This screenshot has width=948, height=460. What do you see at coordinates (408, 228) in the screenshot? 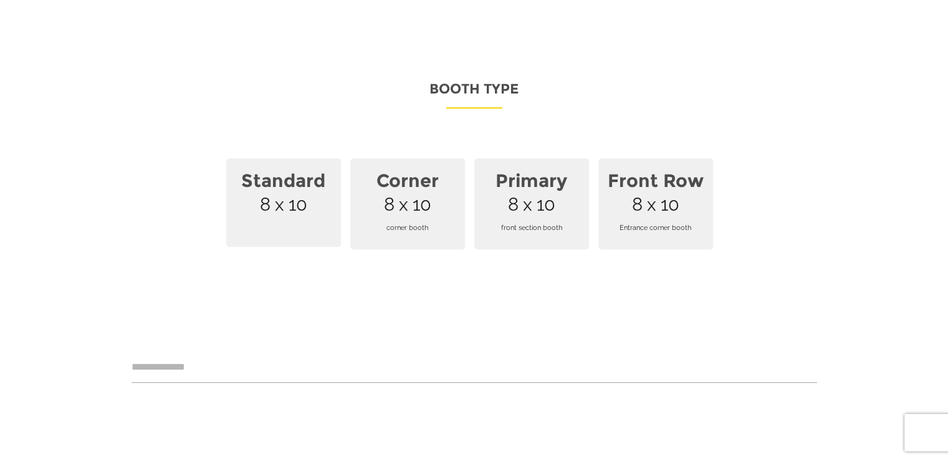
I see `span: corner booth` at bounding box center [408, 228].